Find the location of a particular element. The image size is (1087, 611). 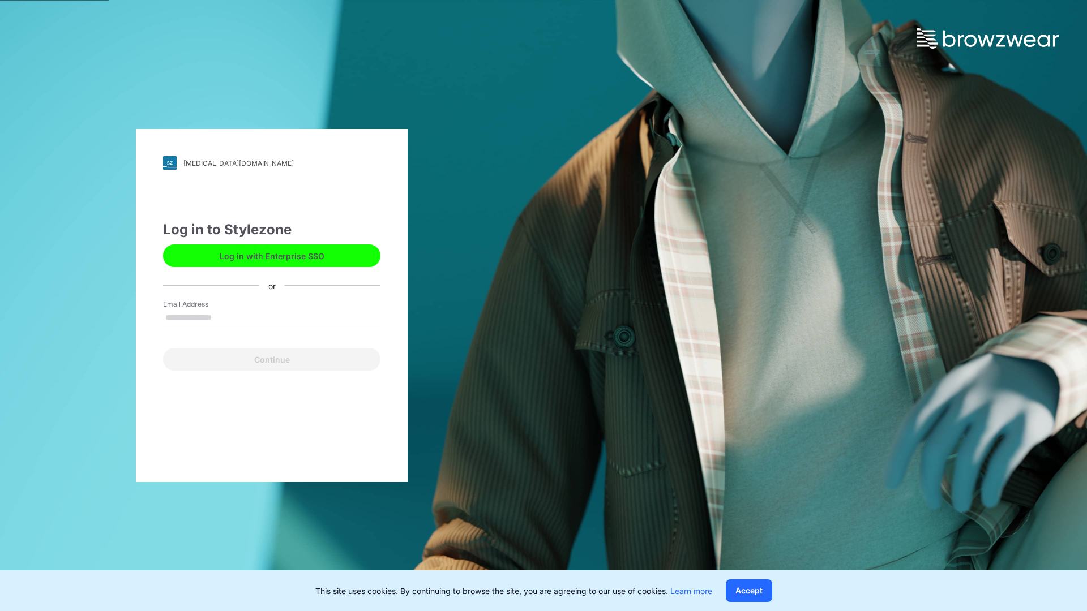

button: Log in with Enterprise SSO is located at coordinates (272, 256).